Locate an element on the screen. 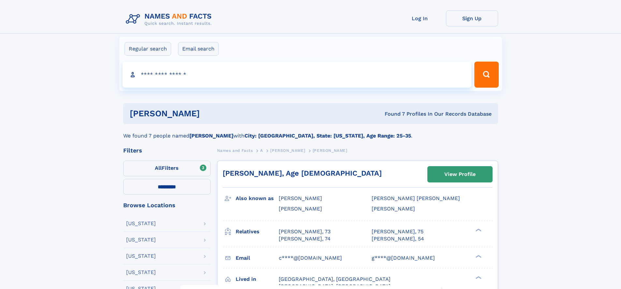 The width and height of the screenshot is (621, 289). span: All is located at coordinates (158, 168).